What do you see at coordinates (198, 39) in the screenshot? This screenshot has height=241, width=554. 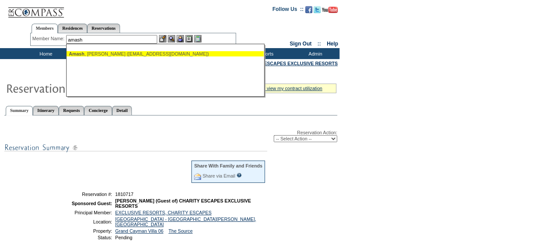 I see `img: b_calculator.gif` at bounding box center [198, 39].